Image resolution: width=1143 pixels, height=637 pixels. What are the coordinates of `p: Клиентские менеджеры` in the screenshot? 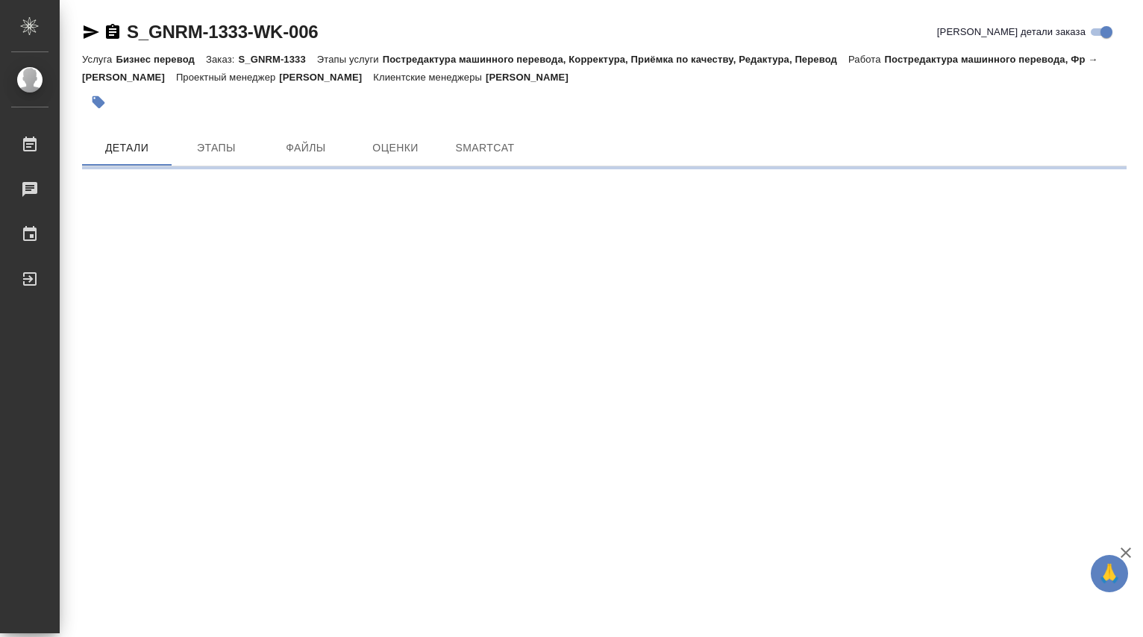 It's located at (429, 77).